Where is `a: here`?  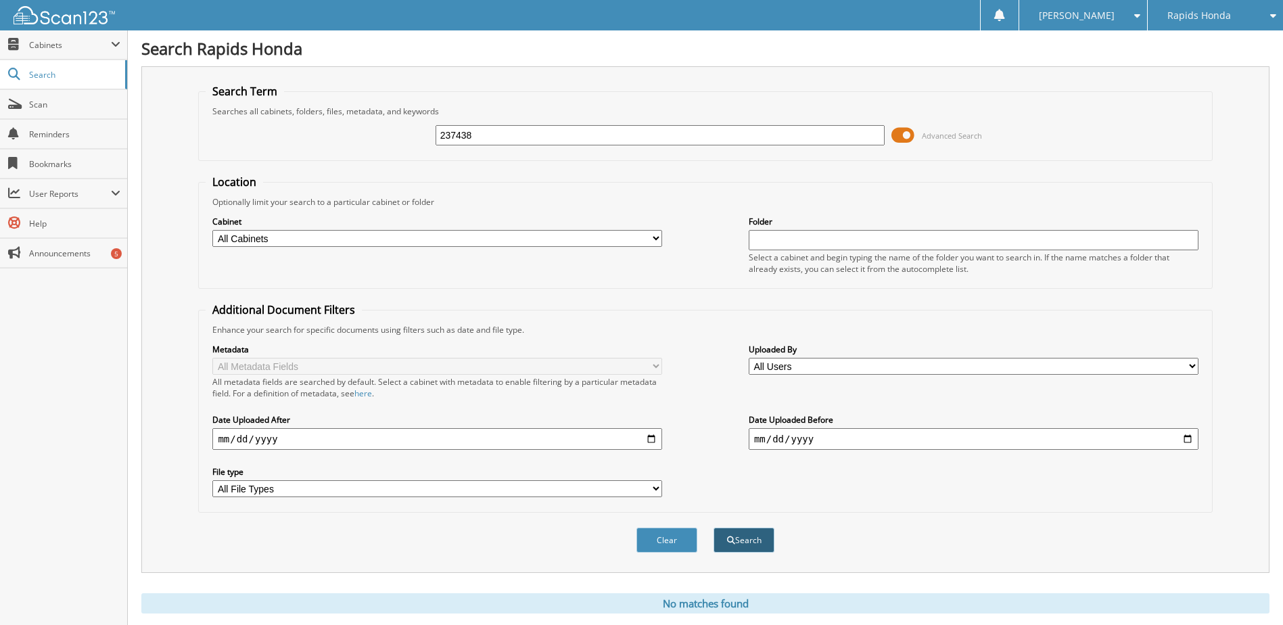
a: here is located at coordinates (363, 393).